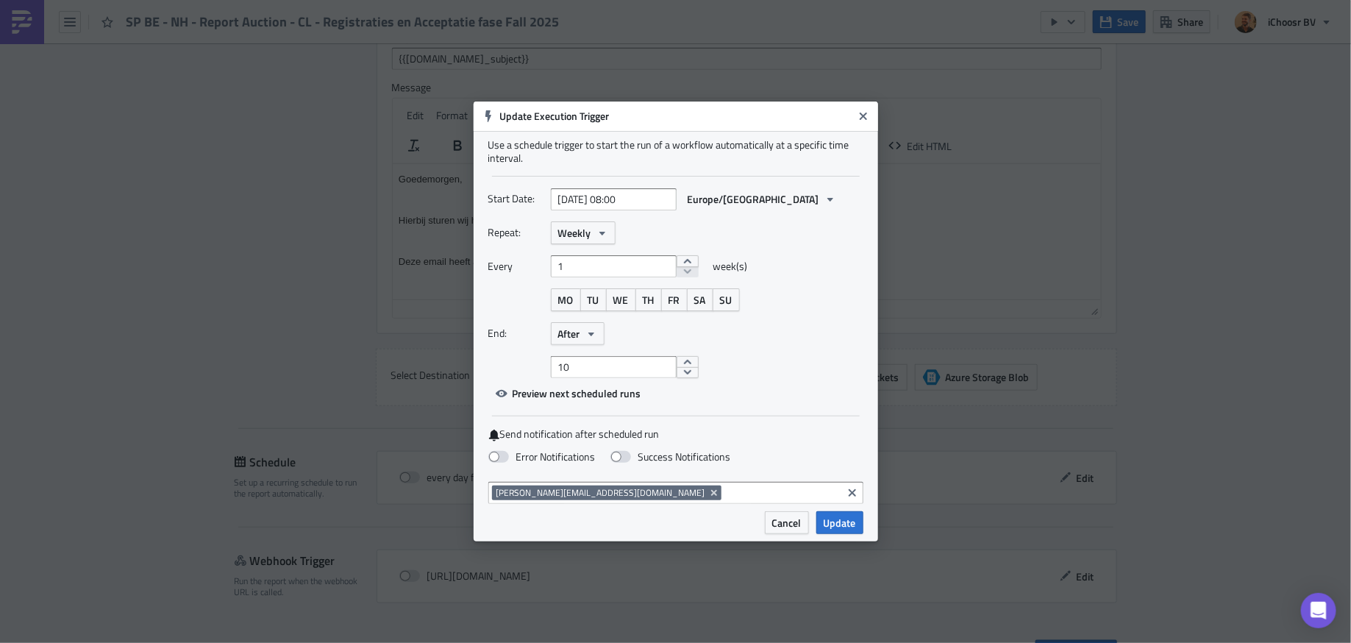 The image size is (1351, 643). What do you see at coordinates (787, 522) in the screenshot?
I see `span: Cancel` at bounding box center [787, 522].